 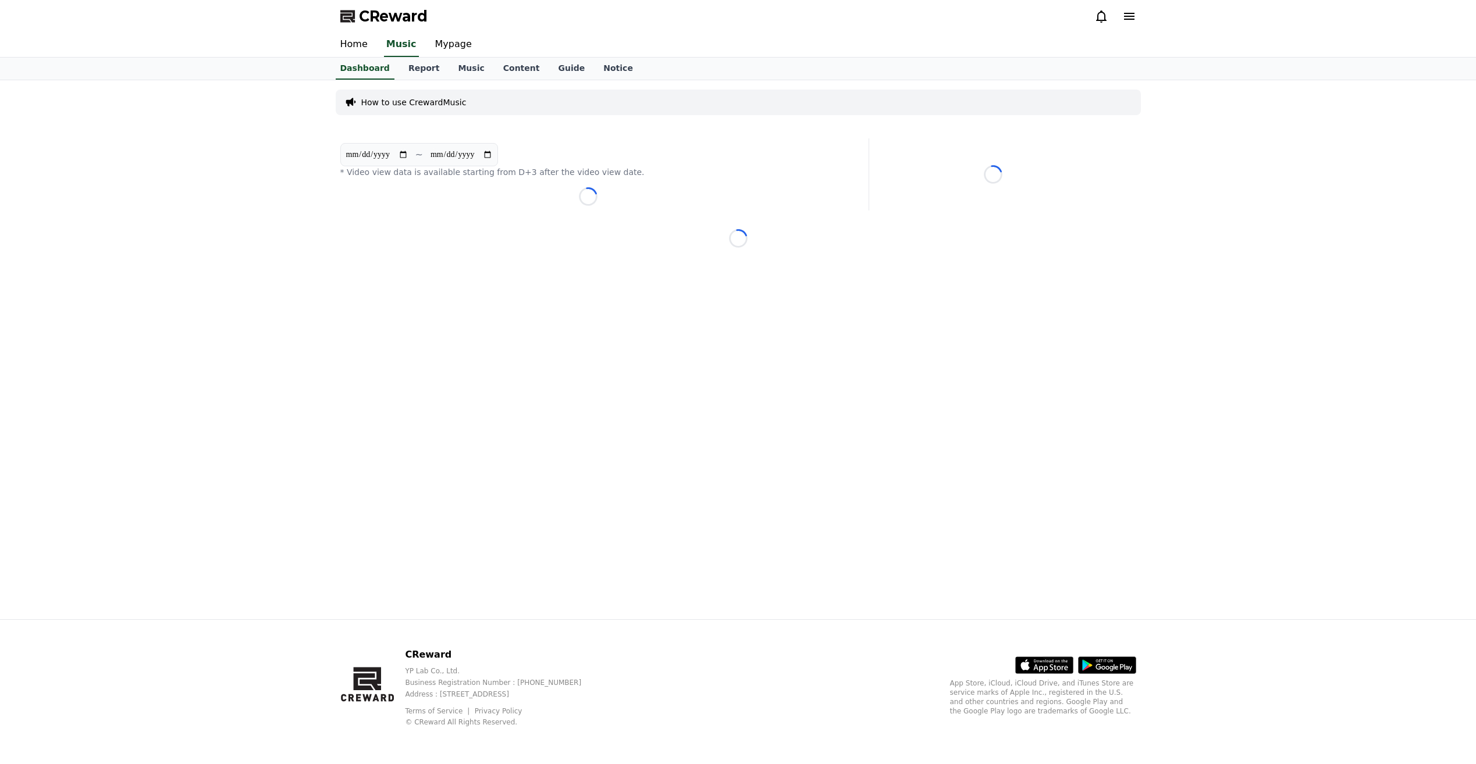 What do you see at coordinates (365, 69) in the screenshot?
I see `a: Dashboard` at bounding box center [365, 69].